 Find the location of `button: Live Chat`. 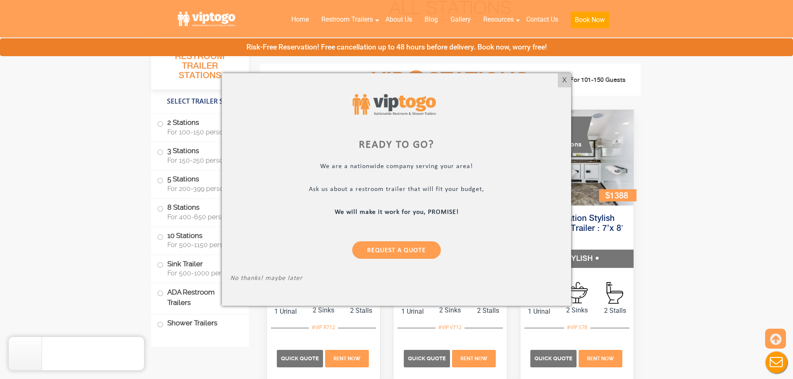

button: Live Chat is located at coordinates (776, 362).